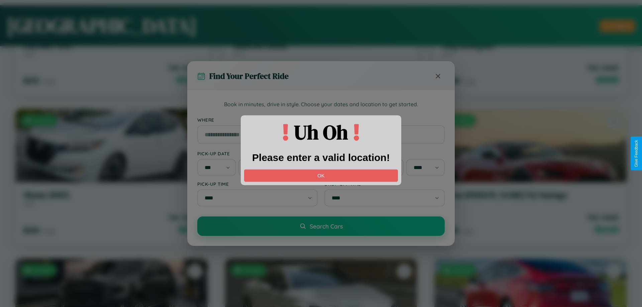 Image resolution: width=642 pixels, height=307 pixels. What do you see at coordinates (321, 120) in the screenshot?
I see `label: Where` at bounding box center [321, 120].